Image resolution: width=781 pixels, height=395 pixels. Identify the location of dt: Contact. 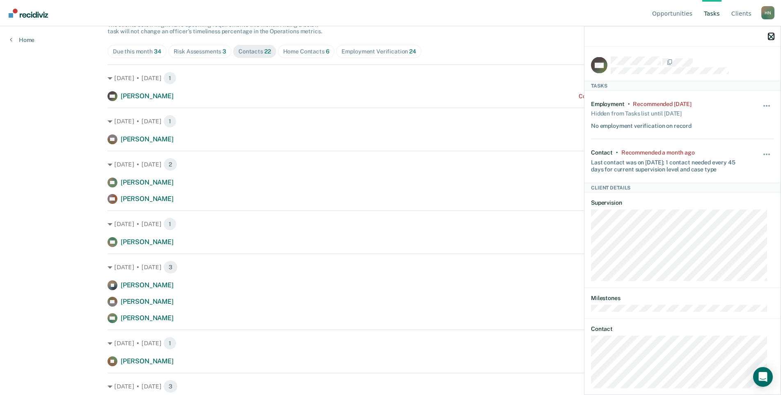
(683, 328).